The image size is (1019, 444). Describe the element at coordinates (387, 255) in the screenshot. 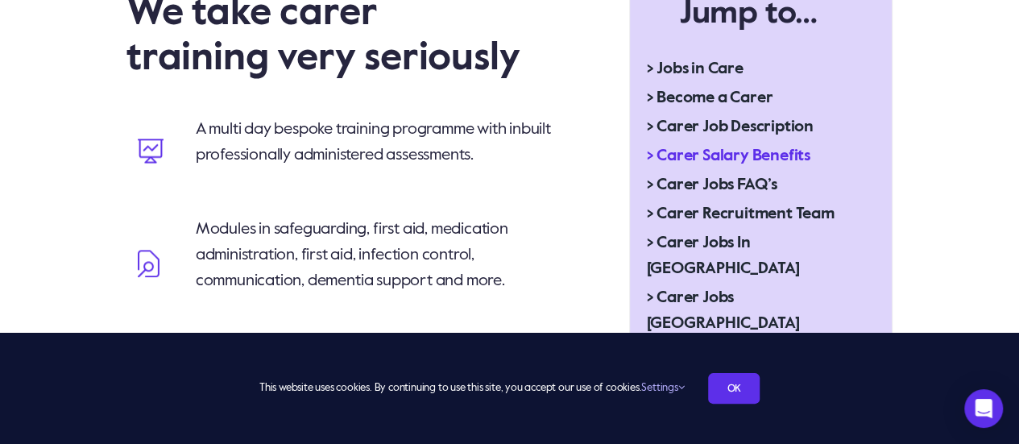

I see `p: Modules in safeguarding, first aid, medication administration, first aid, infection control, comm...` at that location.